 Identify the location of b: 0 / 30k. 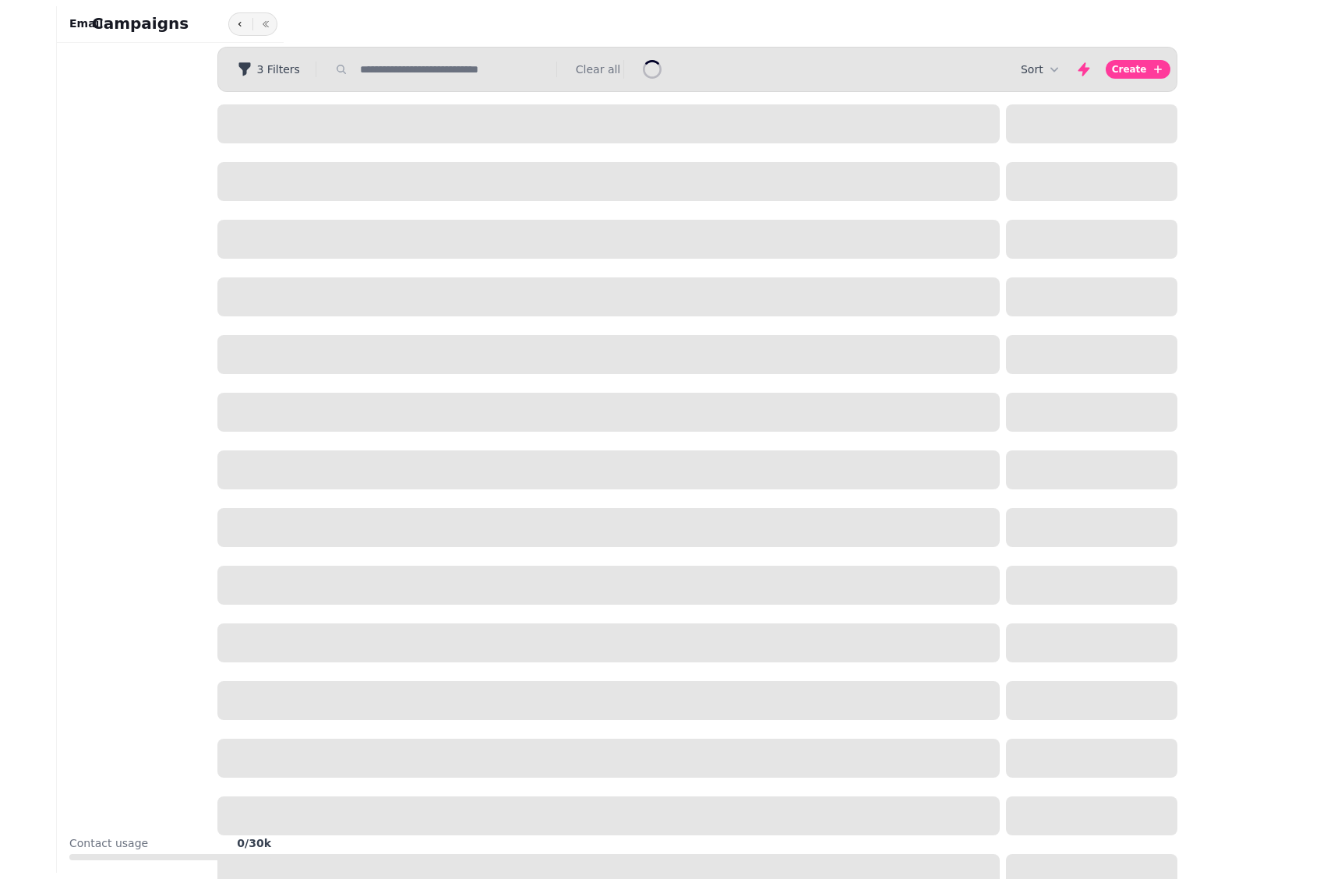
(254, 843).